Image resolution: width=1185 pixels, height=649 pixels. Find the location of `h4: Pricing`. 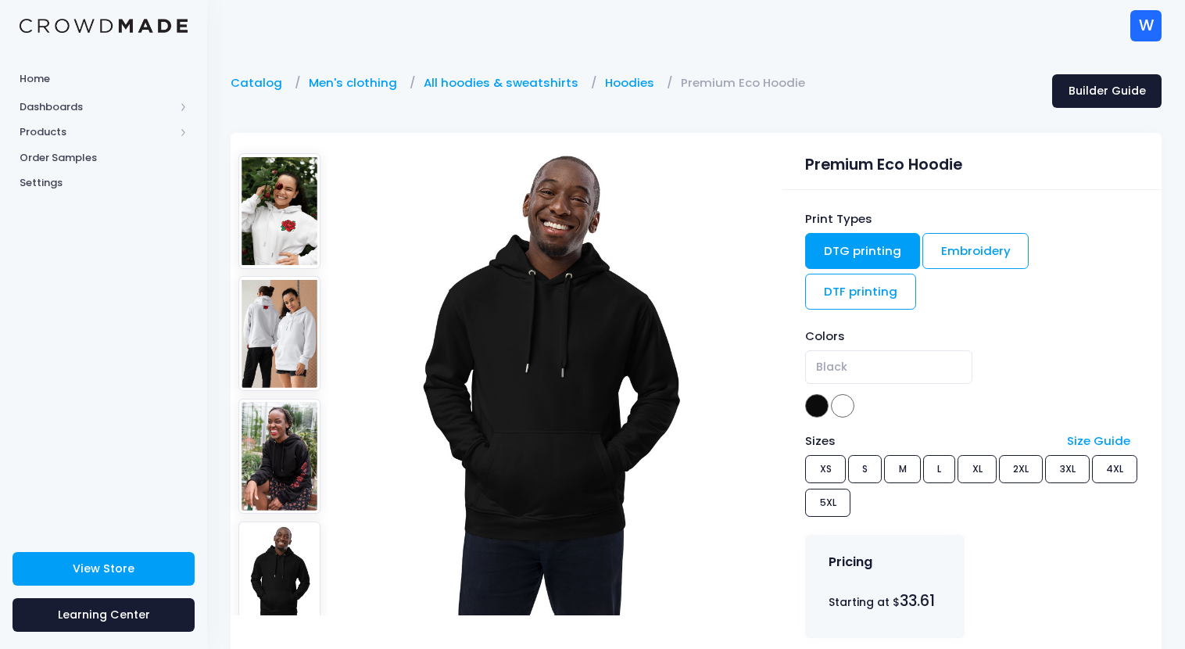

h4: Pricing is located at coordinates (851, 562).